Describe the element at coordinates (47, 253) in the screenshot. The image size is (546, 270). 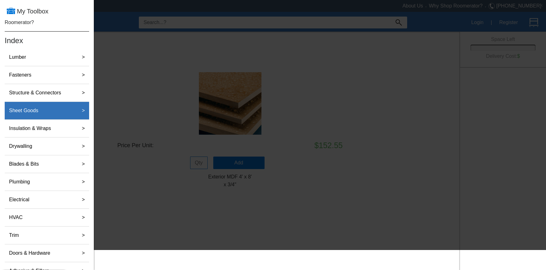
I see `button: Doors & Hardware>` at that location.